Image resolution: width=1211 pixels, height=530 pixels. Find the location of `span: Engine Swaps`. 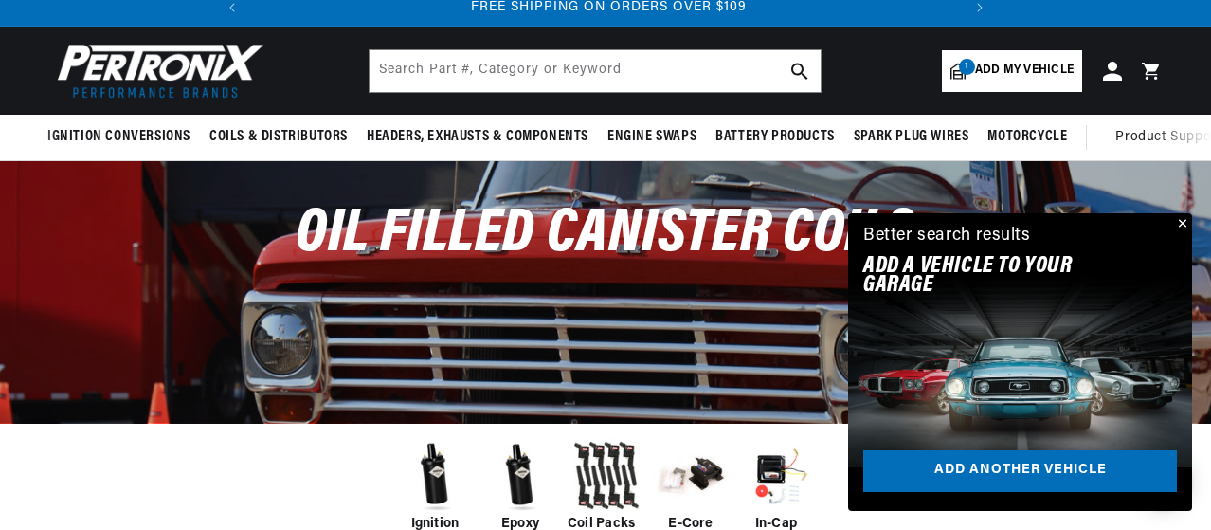

span: Engine Swaps is located at coordinates (652, 136).